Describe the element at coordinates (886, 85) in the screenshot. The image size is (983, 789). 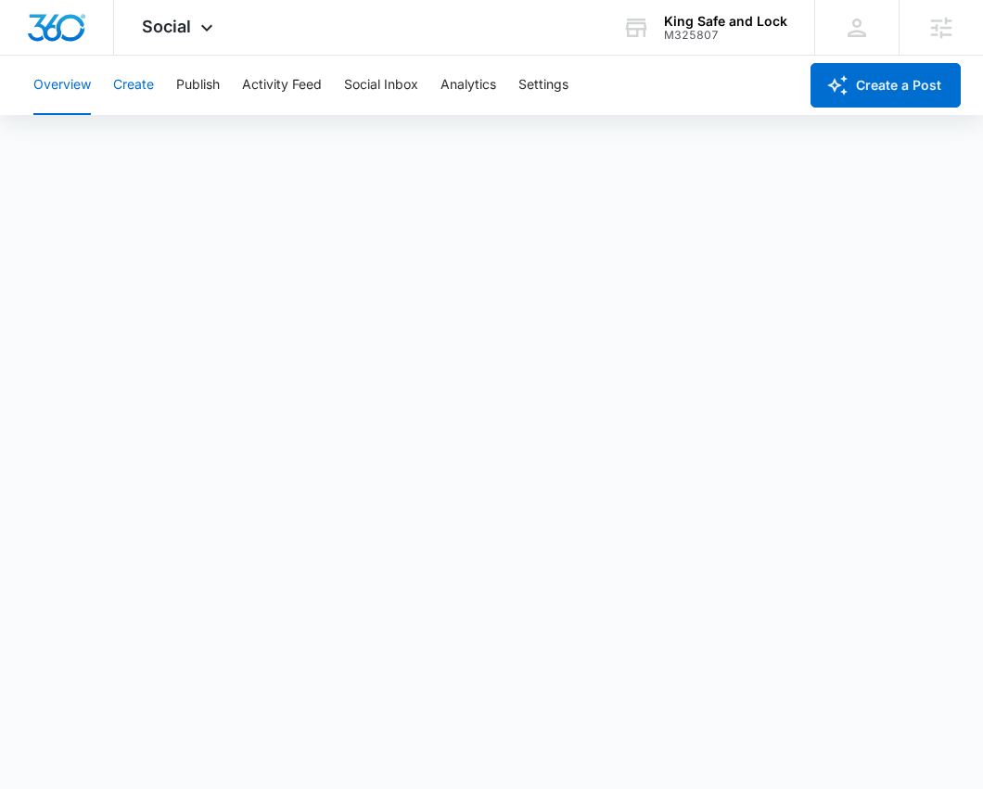
I see `button: Create a Post` at that location.